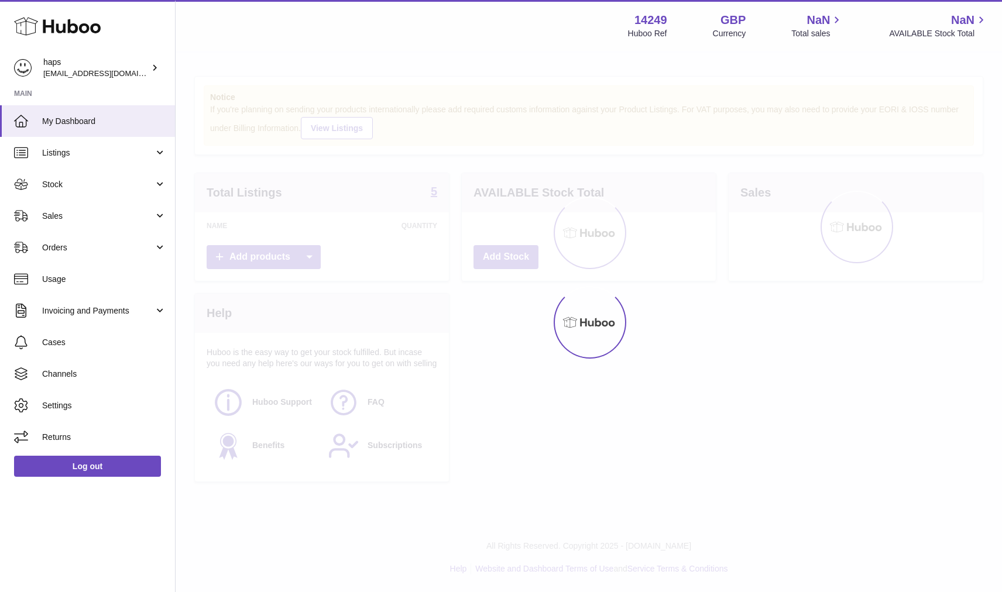 The height and width of the screenshot is (592, 1002). What do you see at coordinates (729, 33) in the screenshot?
I see `div: Currency` at bounding box center [729, 33].